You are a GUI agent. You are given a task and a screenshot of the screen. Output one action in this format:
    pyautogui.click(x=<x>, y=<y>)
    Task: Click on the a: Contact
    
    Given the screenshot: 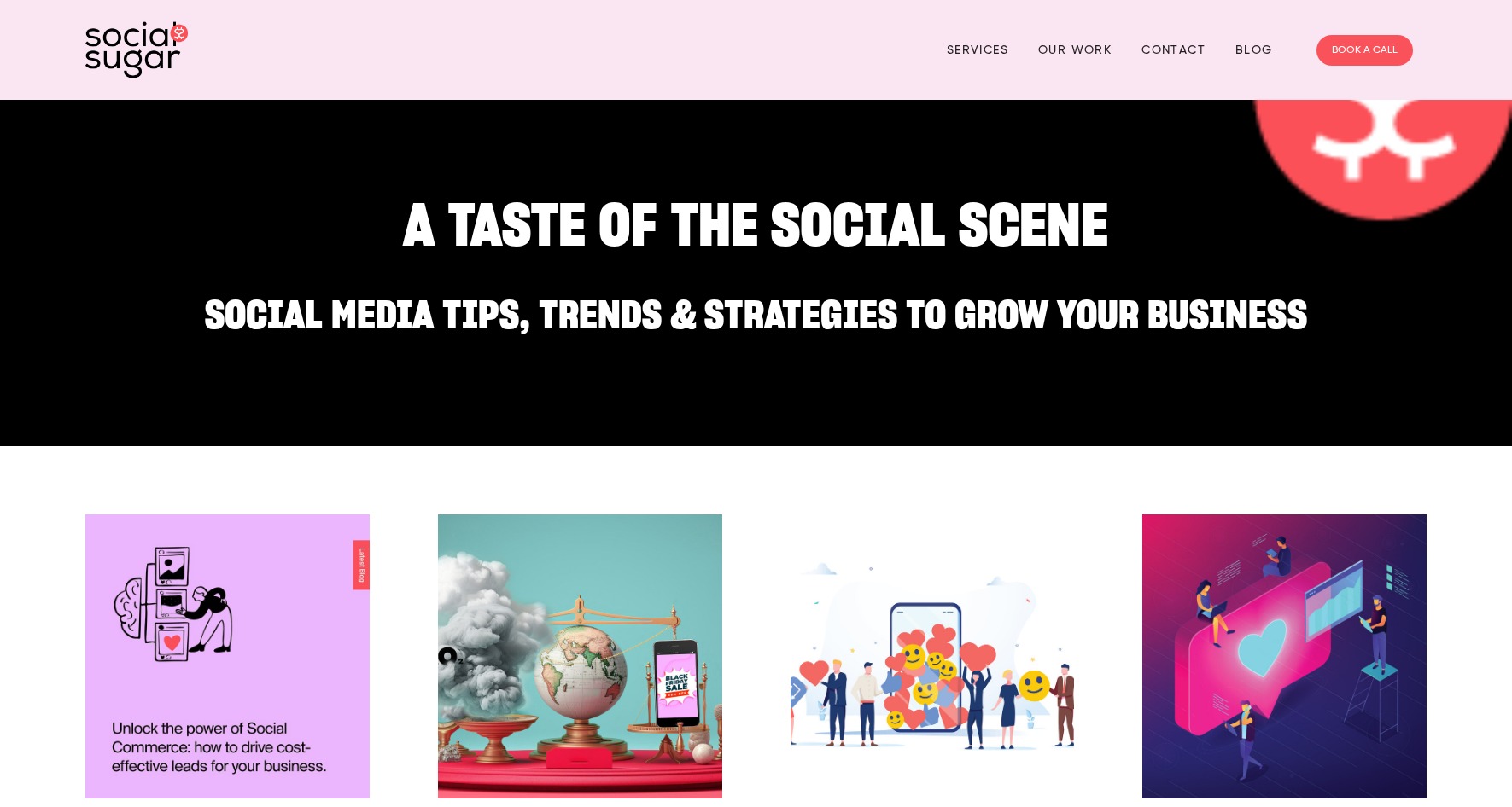 What is the action you would take?
    pyautogui.click(x=1173, y=49)
    